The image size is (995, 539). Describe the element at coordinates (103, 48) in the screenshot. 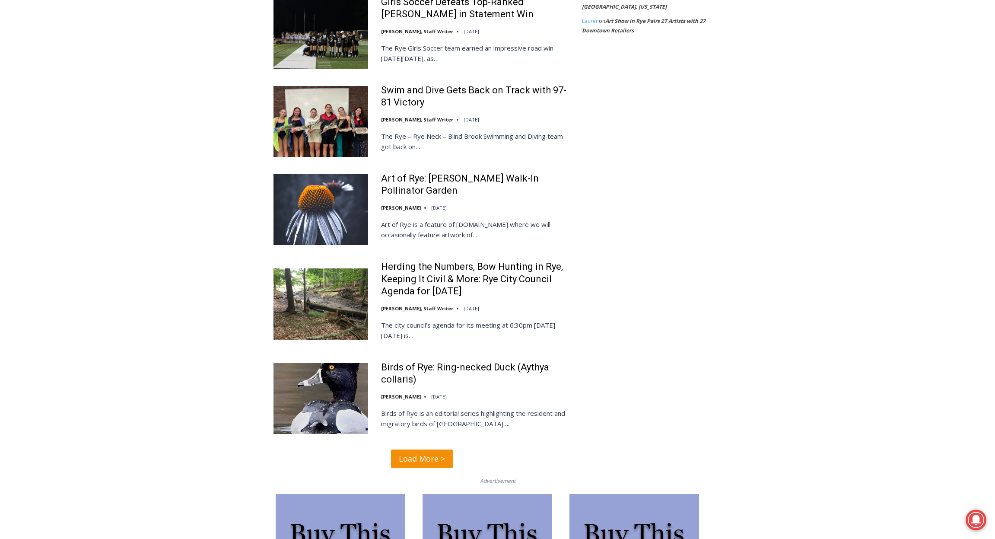

I see `div: Live Music` at that location.